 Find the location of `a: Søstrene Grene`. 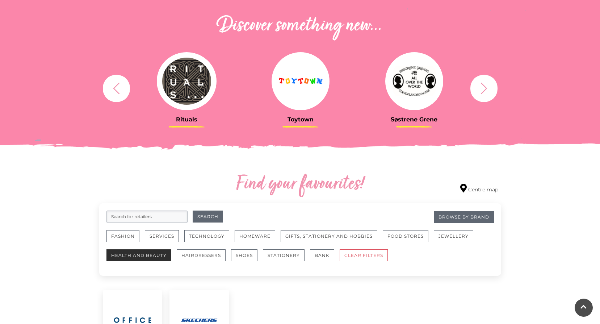

a: Søstrene Grene is located at coordinates (414, 87).